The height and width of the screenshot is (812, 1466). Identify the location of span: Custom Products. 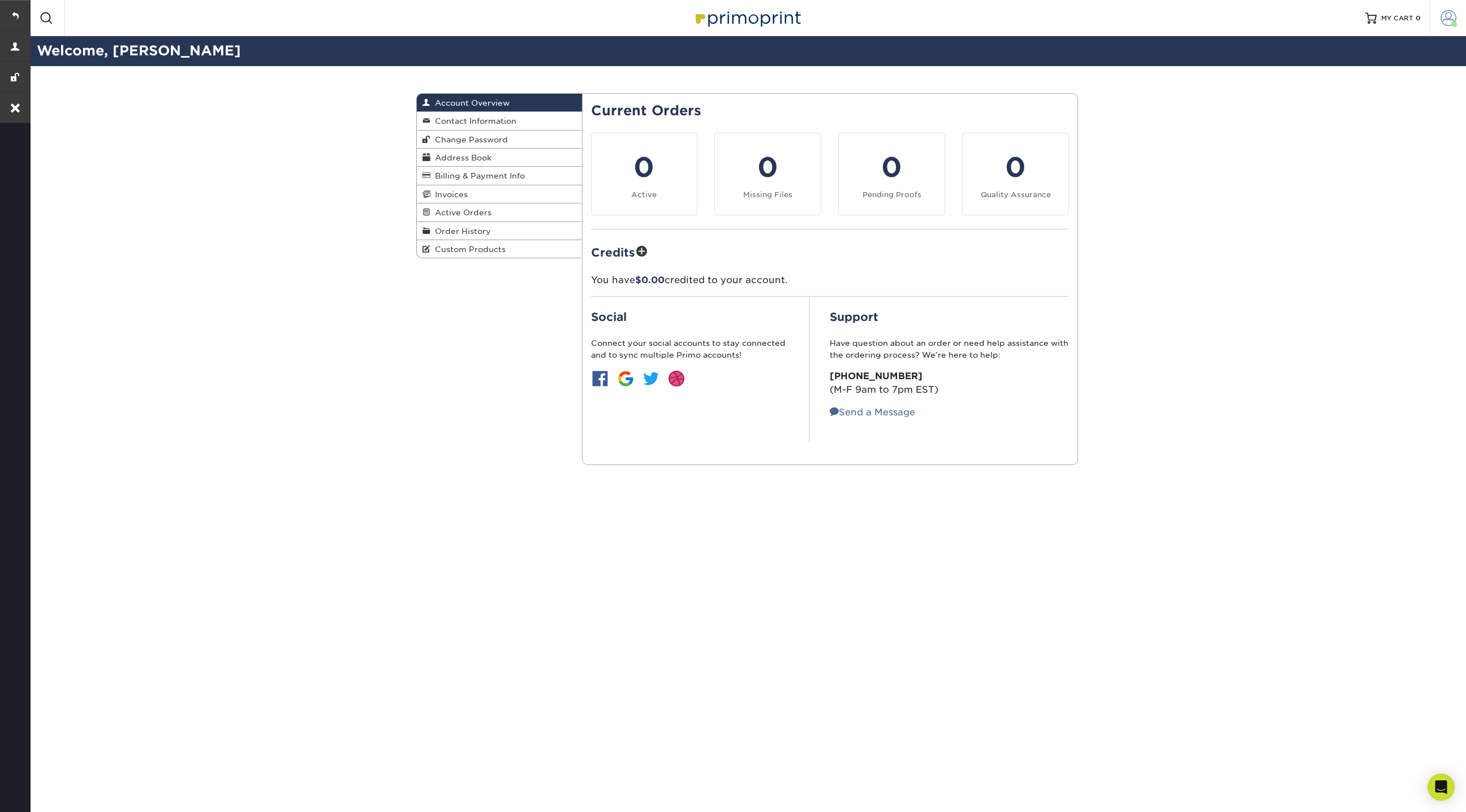
(468, 249).